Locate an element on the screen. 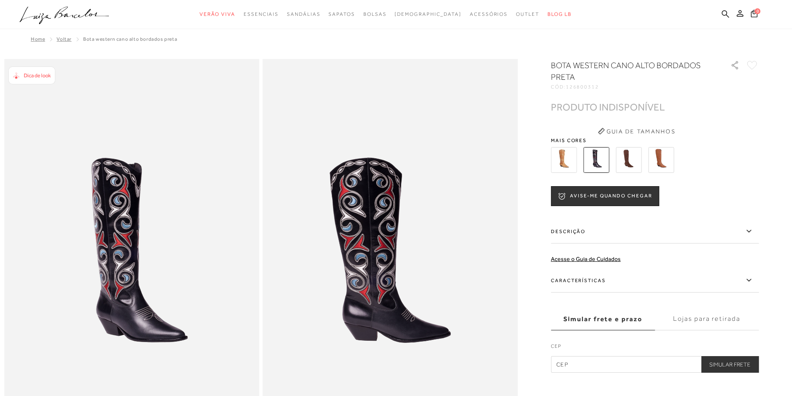 The height and width of the screenshot is (396, 792). span: BLOG LB is located at coordinates (560, 14).